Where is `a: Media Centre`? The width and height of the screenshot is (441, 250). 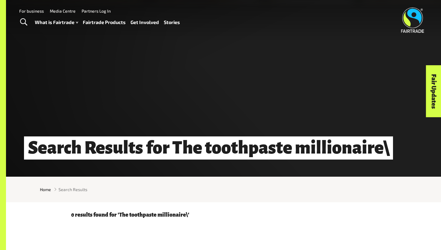 a: Media Centre is located at coordinates (63, 11).